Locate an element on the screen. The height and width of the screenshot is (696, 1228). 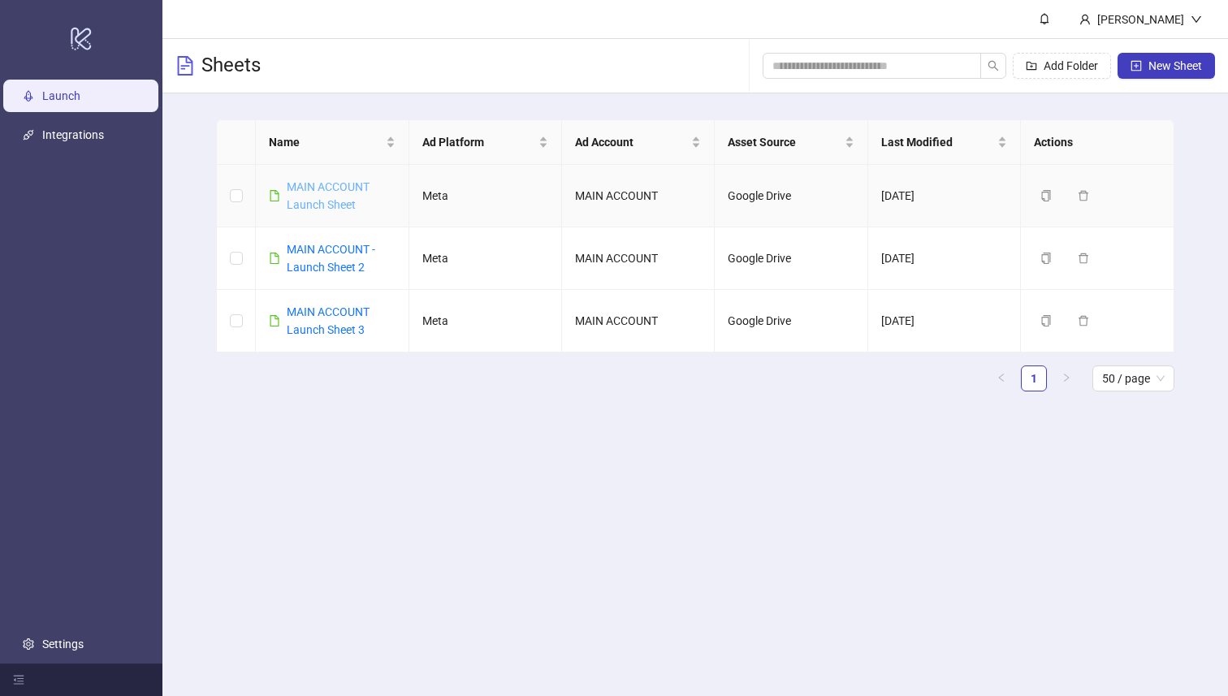
th: Actions is located at coordinates (1097, 142).